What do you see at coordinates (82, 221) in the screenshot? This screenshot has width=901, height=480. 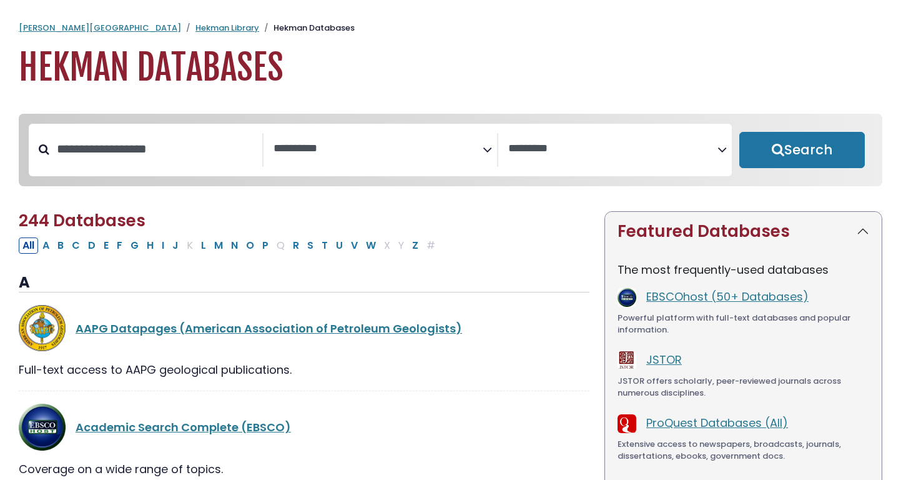 I see `span: 244 Databases` at bounding box center [82, 221].